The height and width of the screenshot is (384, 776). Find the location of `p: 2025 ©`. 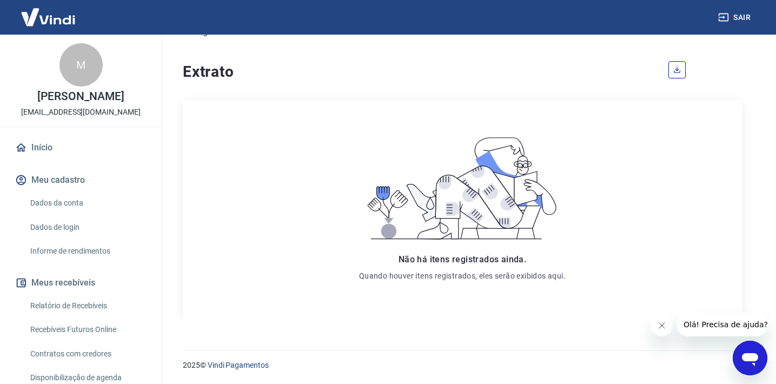

p: 2025 © is located at coordinates (462, 365).